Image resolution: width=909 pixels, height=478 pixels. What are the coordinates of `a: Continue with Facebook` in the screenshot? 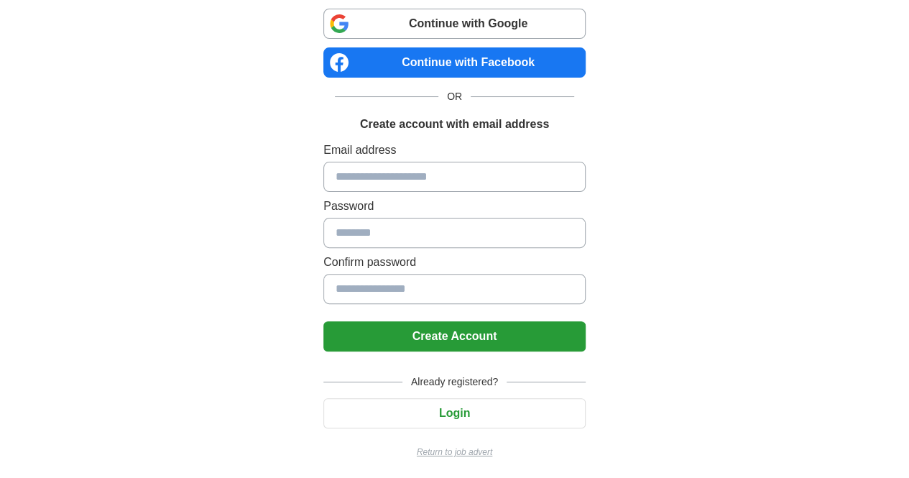 It's located at (454, 62).